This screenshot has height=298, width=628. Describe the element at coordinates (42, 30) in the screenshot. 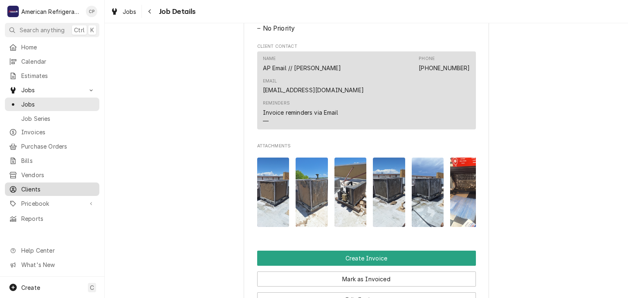

I see `span: Search anything` at that location.